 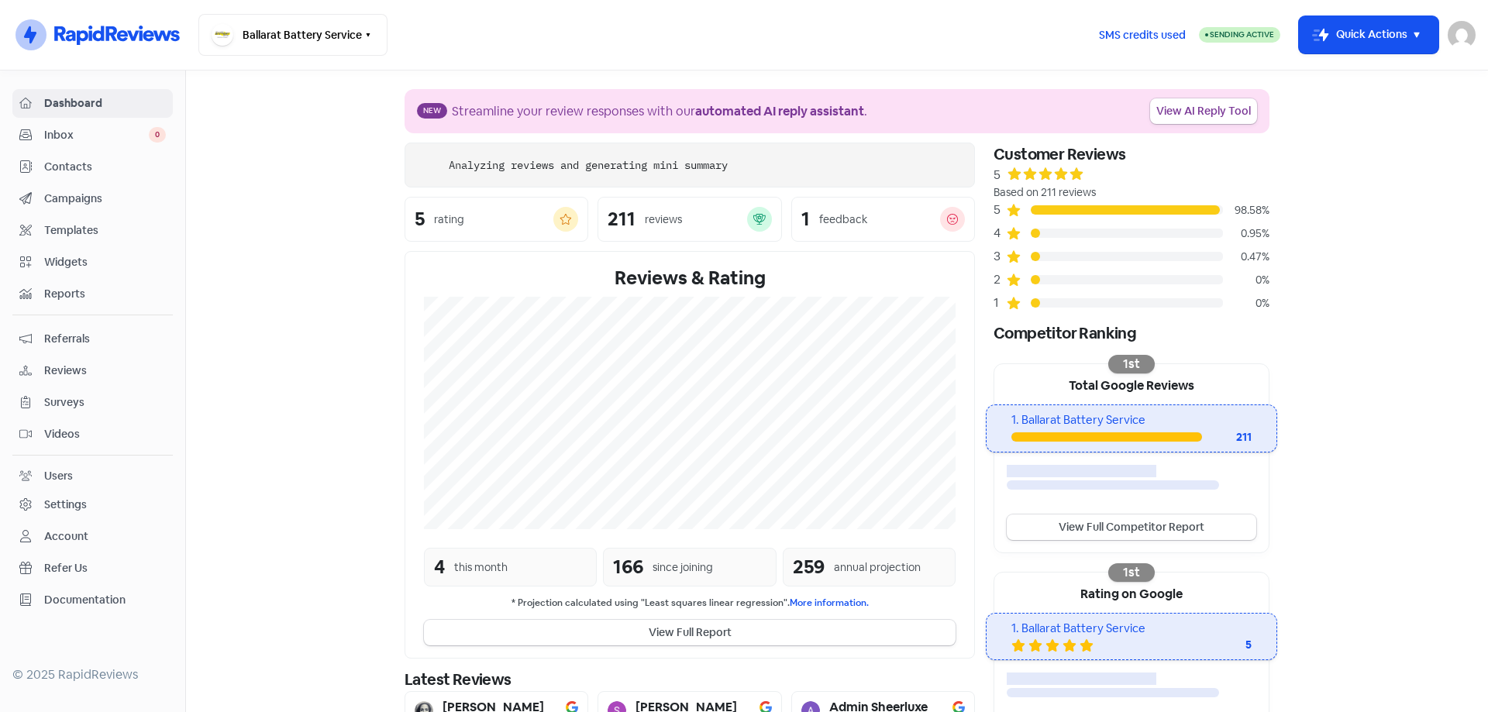 I want to click on span: Refer Us, so click(x=105, y=568).